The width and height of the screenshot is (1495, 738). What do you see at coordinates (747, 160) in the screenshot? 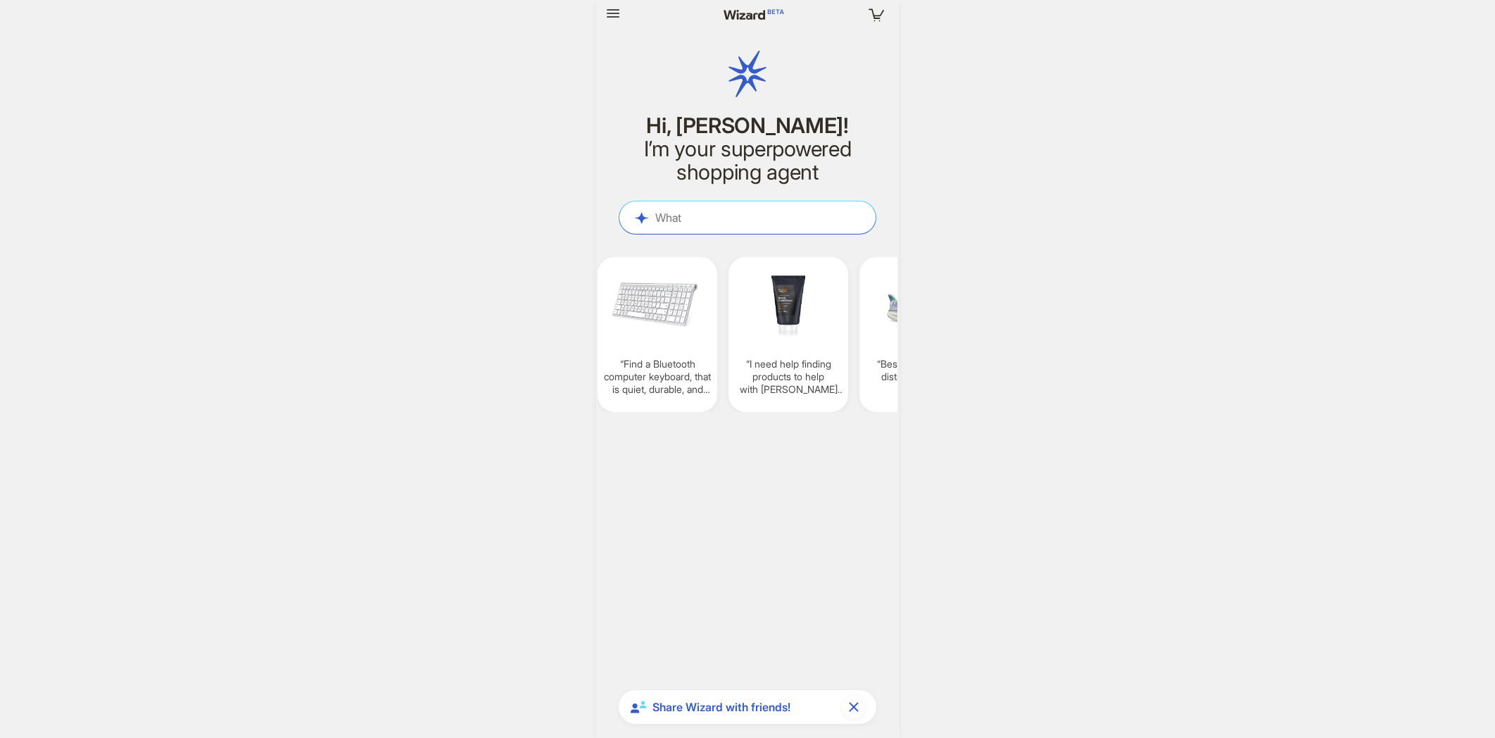
I see `h2: I’m your superpowered shopping agent` at bounding box center [747, 160].